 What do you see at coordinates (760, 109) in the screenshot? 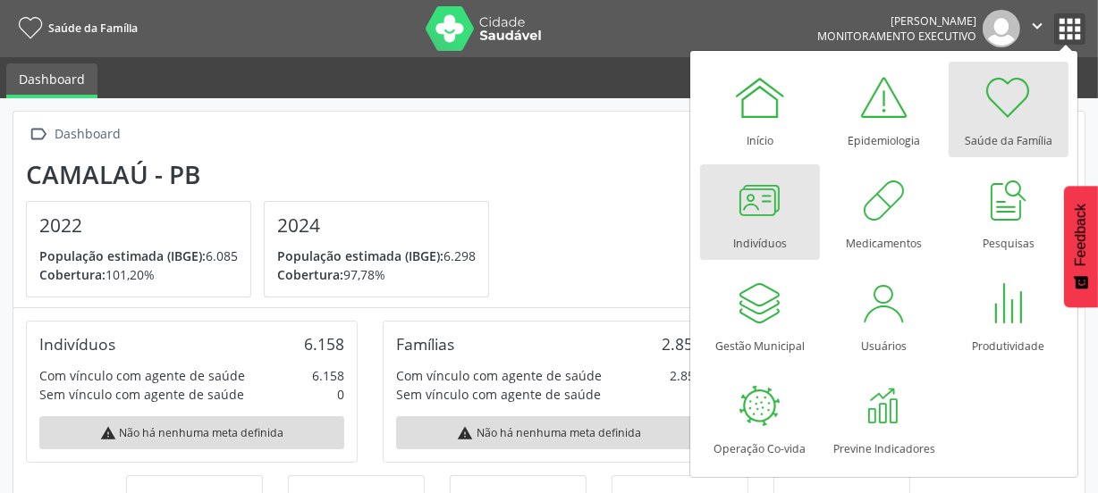
I see `a: Início` at bounding box center [760, 109].